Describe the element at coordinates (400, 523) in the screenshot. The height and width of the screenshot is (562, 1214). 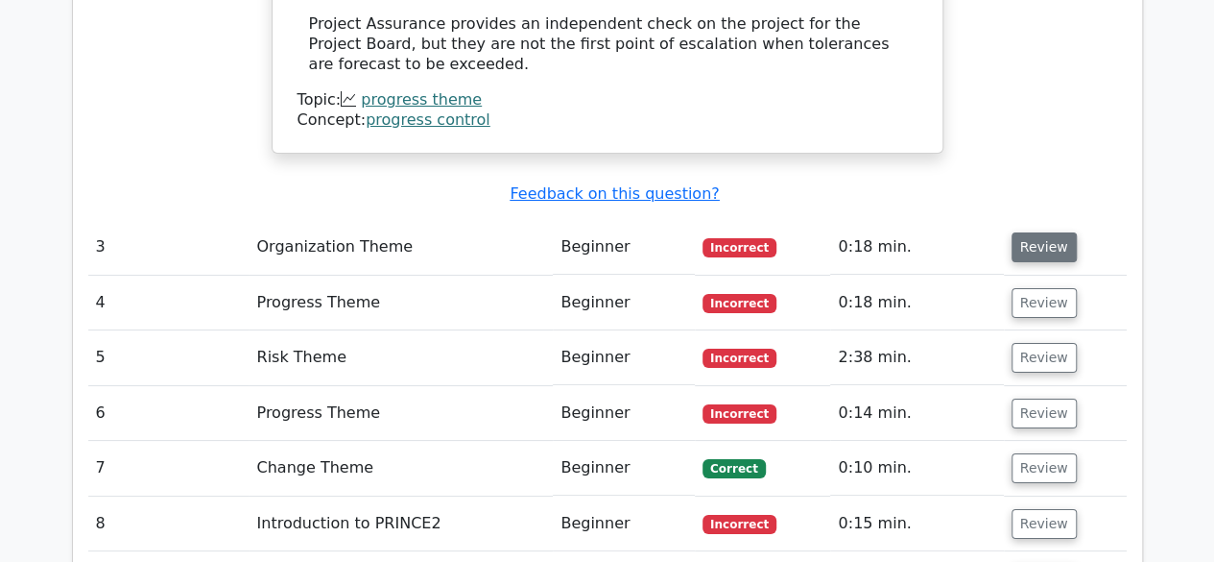
I see `td: Introduction to PRINCE2` at that location.